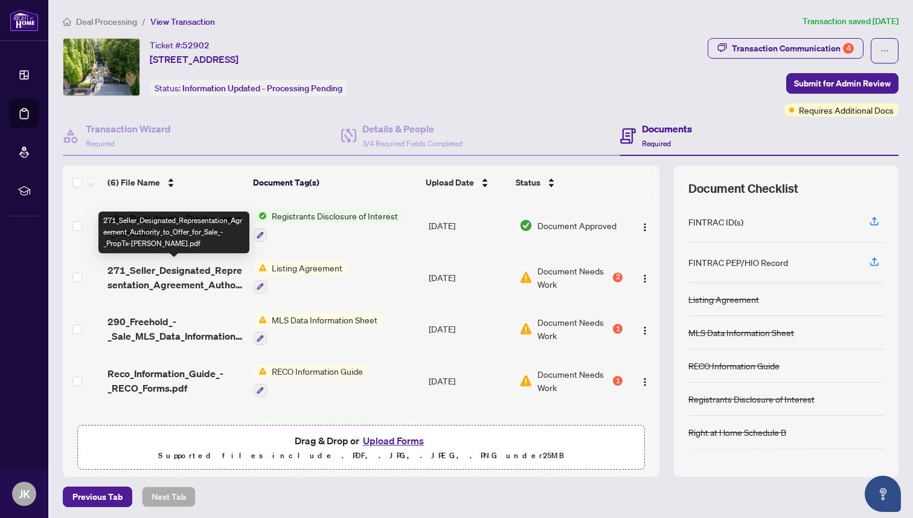  I want to click on button: Status IconListing Agreement, so click(300, 277).